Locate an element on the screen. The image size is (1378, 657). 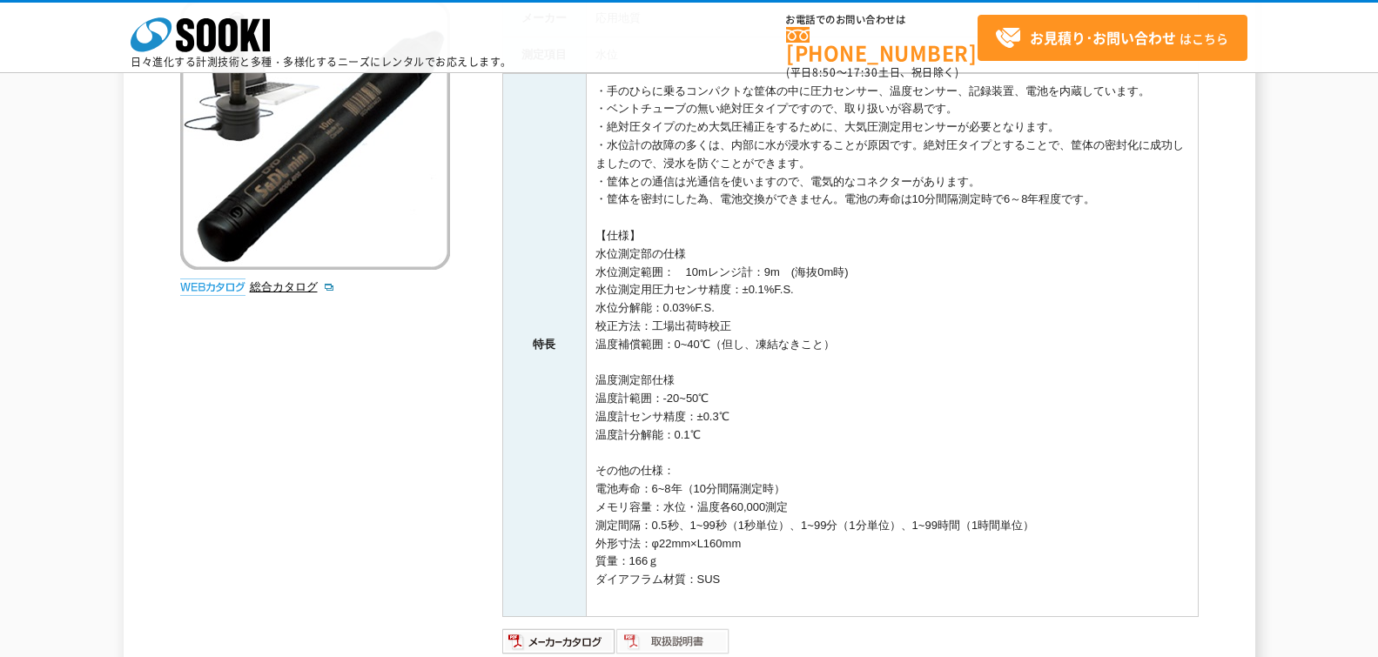
span: お電話でのお問い合わせは is located at coordinates (882, 20).